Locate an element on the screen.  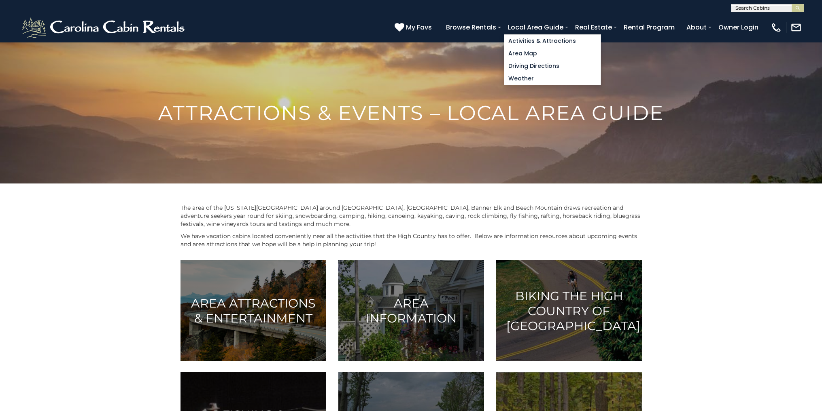
img: phone-regular-white.png is located at coordinates (776, 28).